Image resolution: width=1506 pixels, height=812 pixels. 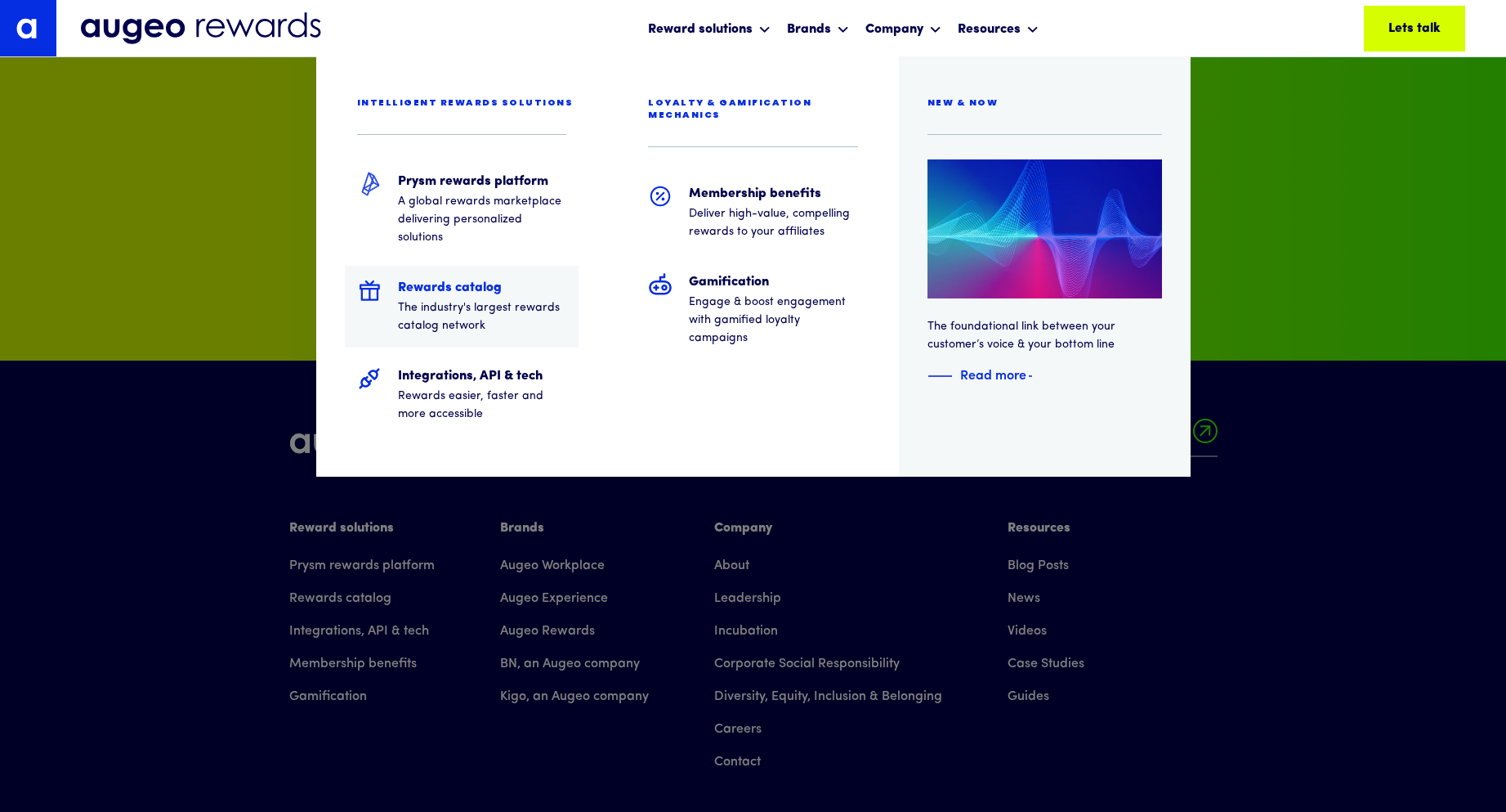 What do you see at coordinates (482, 406) in the screenshot?
I see `p: Rewards easier, faster and more accessible` at bounding box center [482, 406].